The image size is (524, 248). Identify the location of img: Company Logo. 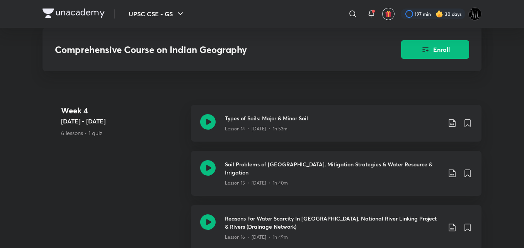
(73, 13).